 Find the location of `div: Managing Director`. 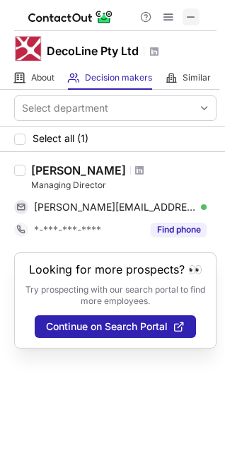

div: Managing Director is located at coordinates (124, 185).